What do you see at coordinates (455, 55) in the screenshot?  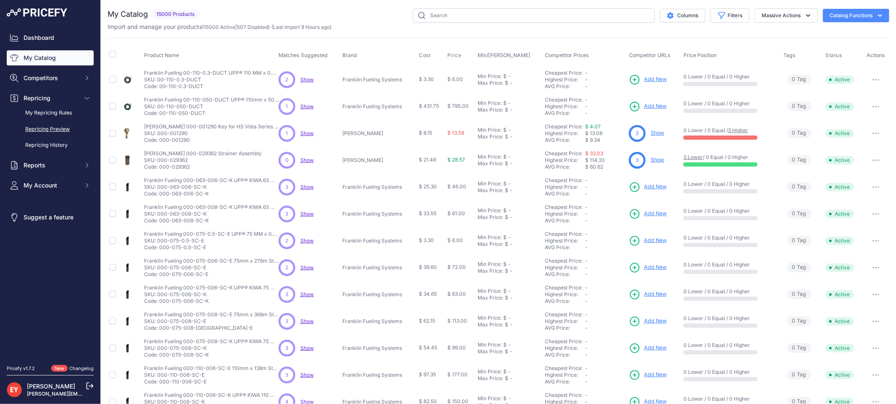 I see `button: Price` at bounding box center [455, 55].